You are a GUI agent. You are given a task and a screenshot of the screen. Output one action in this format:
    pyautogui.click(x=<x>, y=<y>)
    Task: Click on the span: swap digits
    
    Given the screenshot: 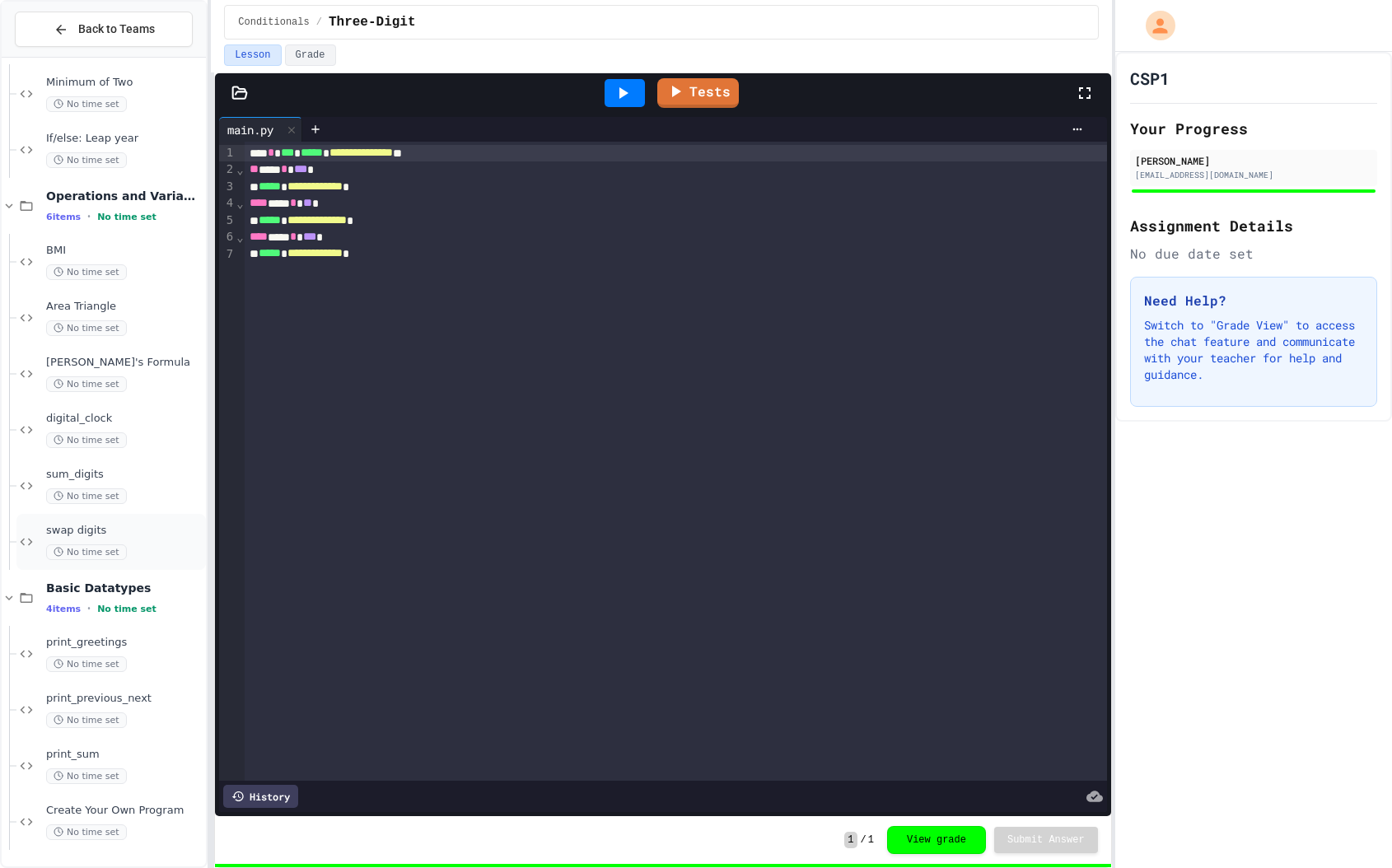 What is the action you would take?
    pyautogui.click(x=124, y=530)
    